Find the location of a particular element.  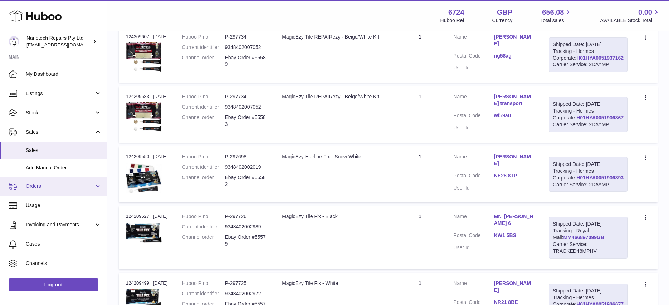

img: info@nanotechrepairs.com is located at coordinates (14, 42).